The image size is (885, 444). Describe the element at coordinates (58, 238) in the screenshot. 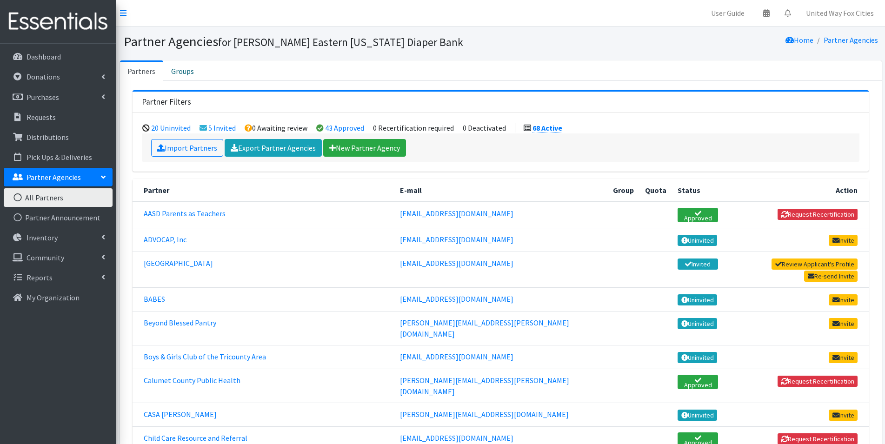

I see `a: Inventory` at that location.